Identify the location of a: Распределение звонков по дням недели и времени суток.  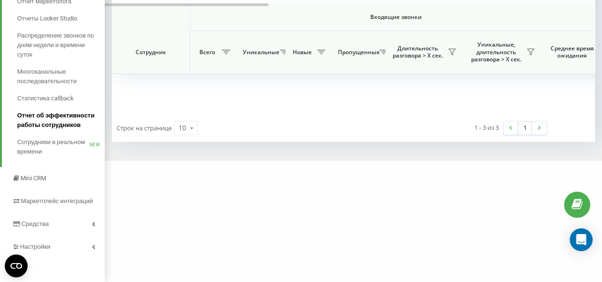
(61, 45).